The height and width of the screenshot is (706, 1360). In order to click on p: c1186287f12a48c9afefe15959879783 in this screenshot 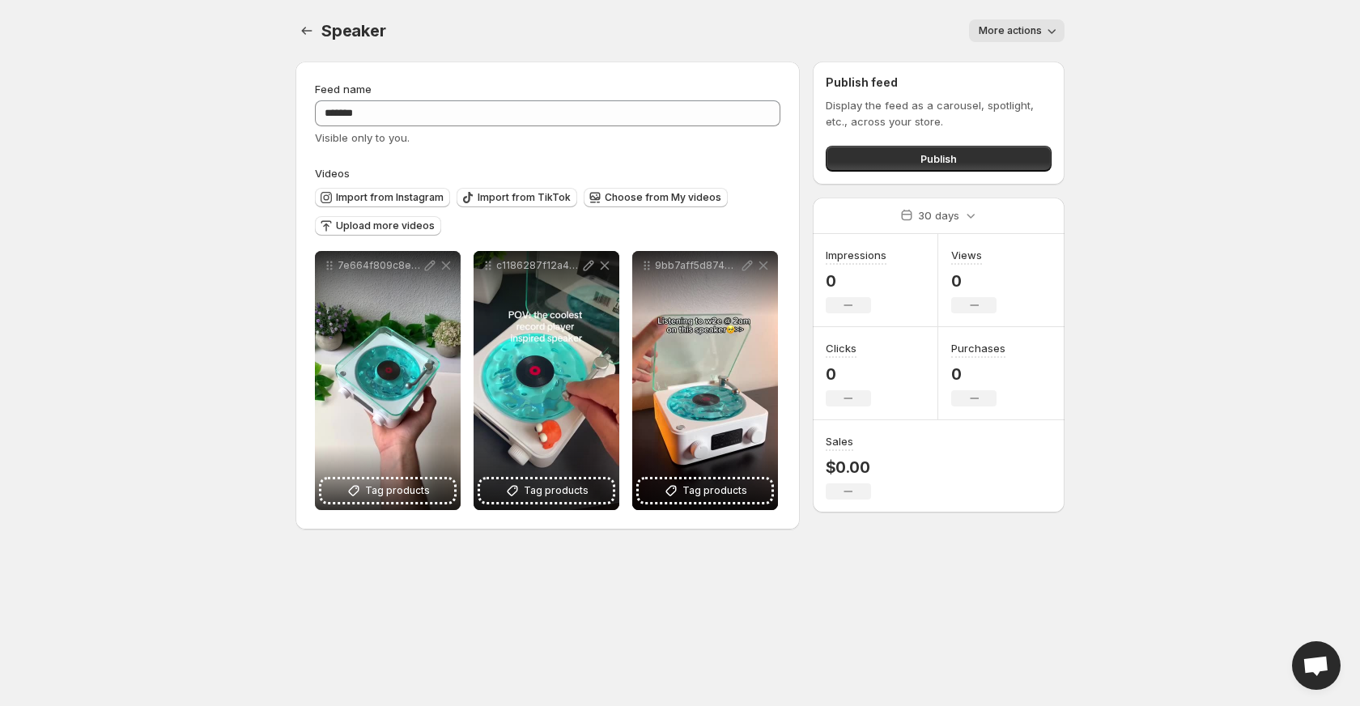, I will do `click(538, 266)`.